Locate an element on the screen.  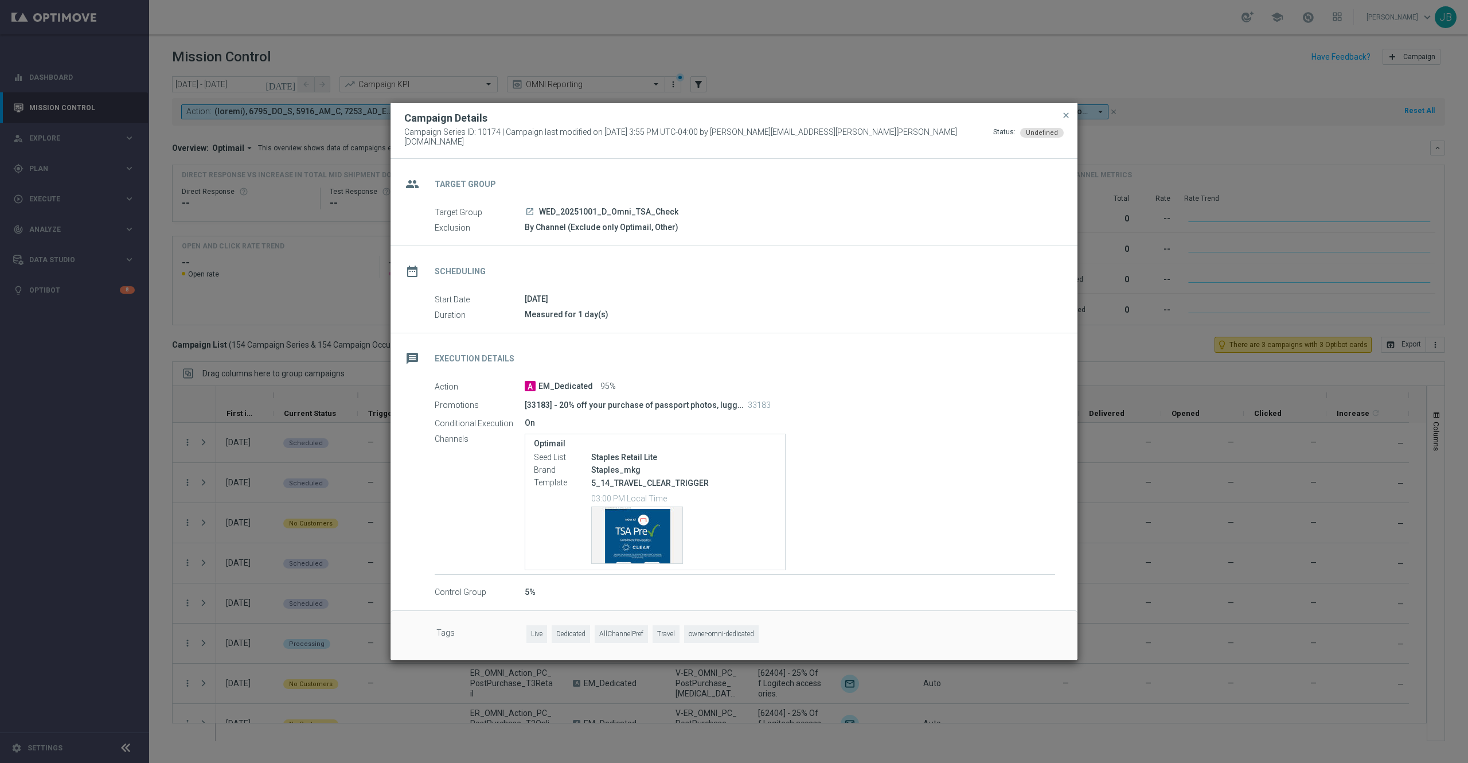
label: Optimail is located at coordinates (655, 443).